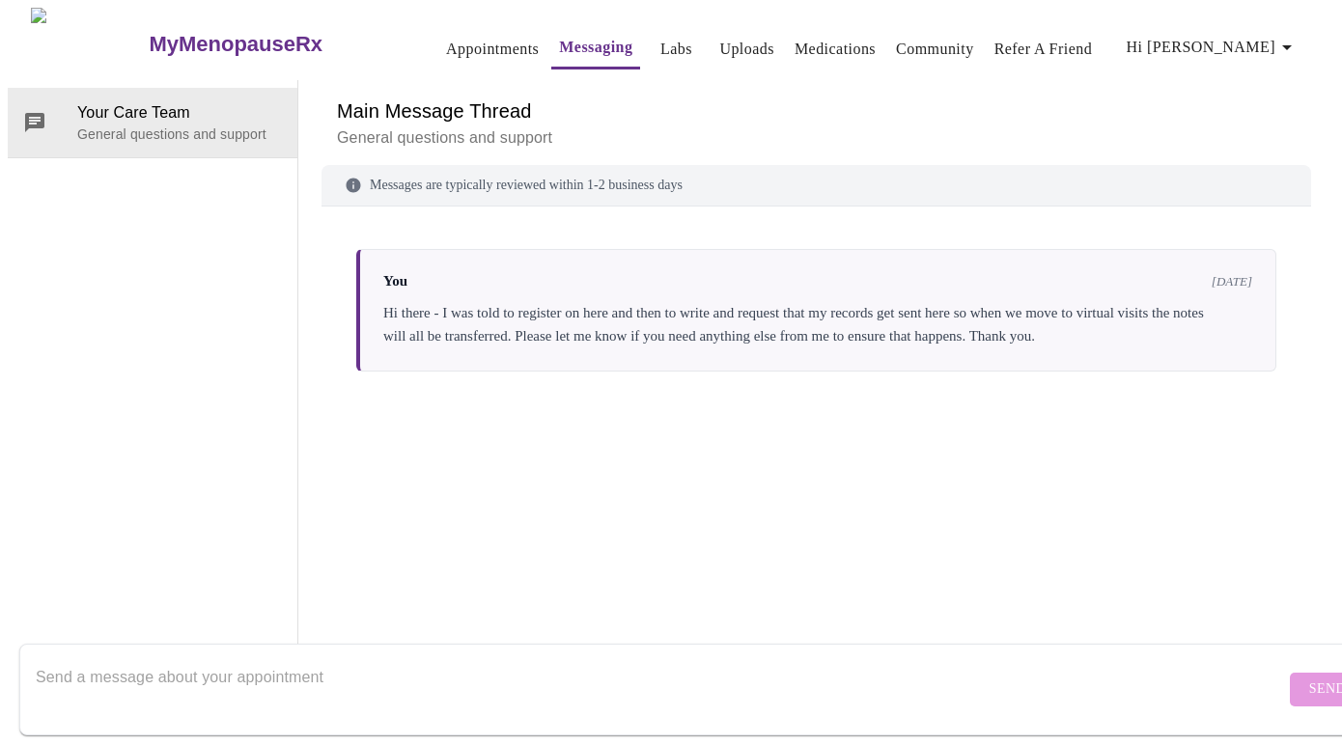  I want to click on h3: MyMenopauseRx, so click(235, 44).